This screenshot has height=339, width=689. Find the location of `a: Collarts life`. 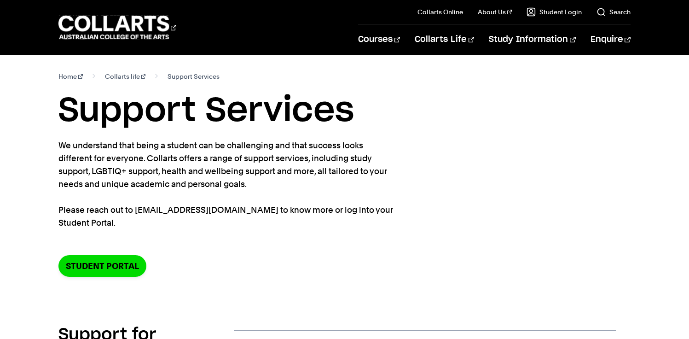

a: Collarts life is located at coordinates (125, 76).